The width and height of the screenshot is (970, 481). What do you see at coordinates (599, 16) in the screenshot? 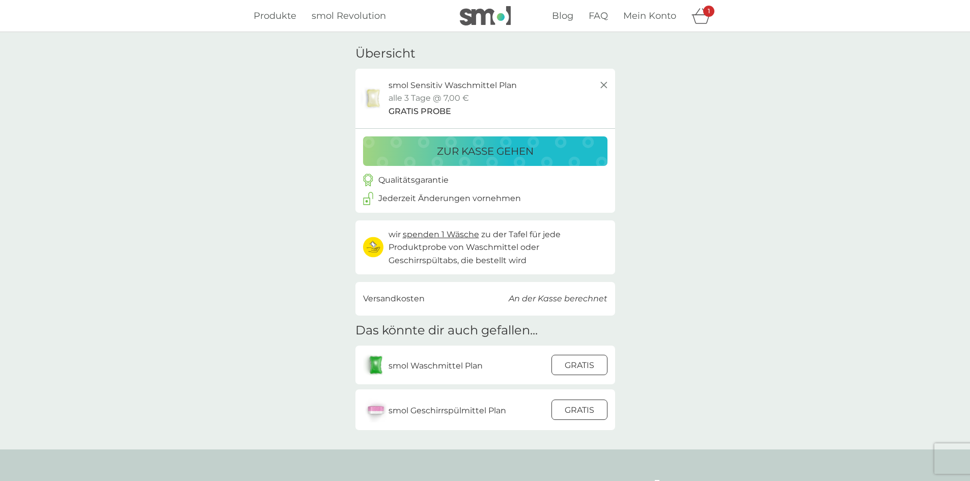
I see `a: FAQ` at bounding box center [599, 16].